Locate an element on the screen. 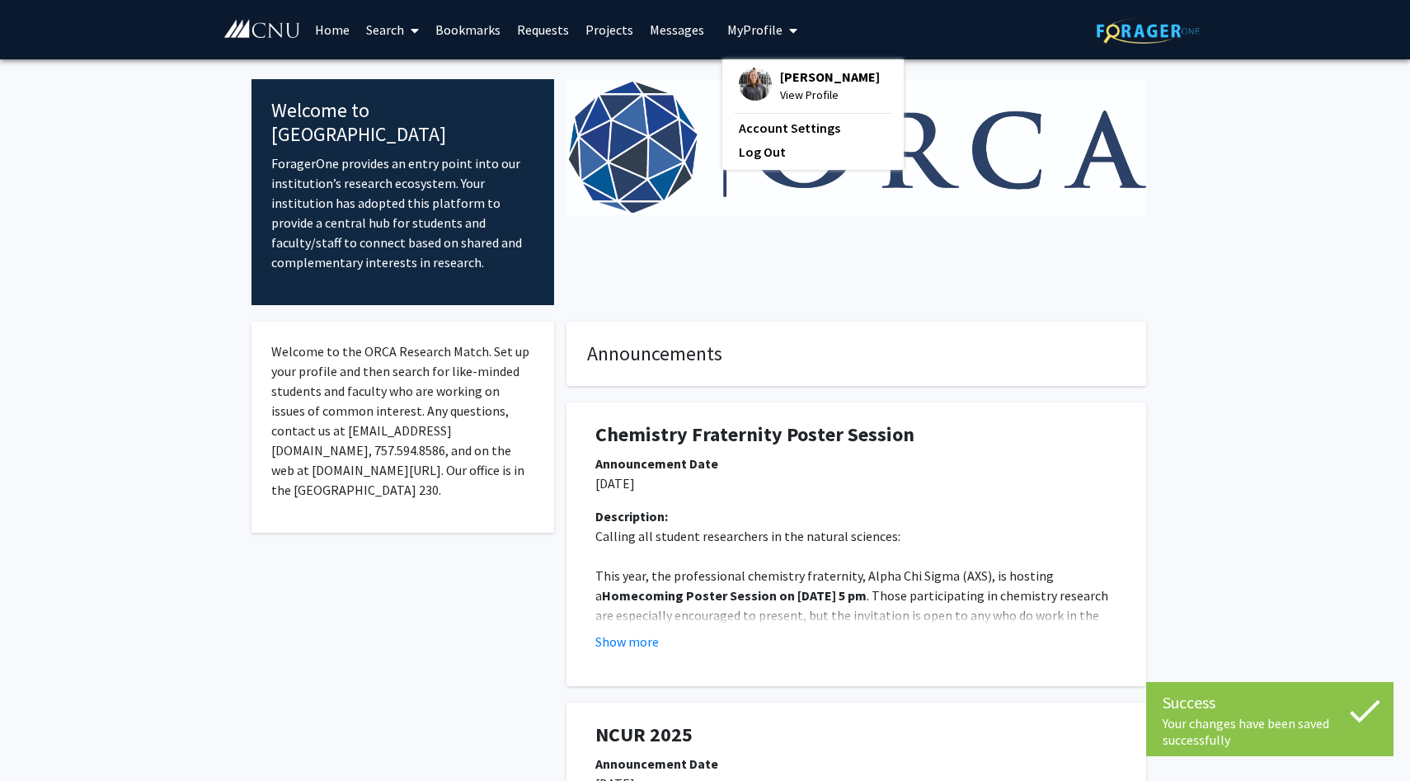 This screenshot has height=781, width=1410. a: Account Settings is located at coordinates (813, 128).